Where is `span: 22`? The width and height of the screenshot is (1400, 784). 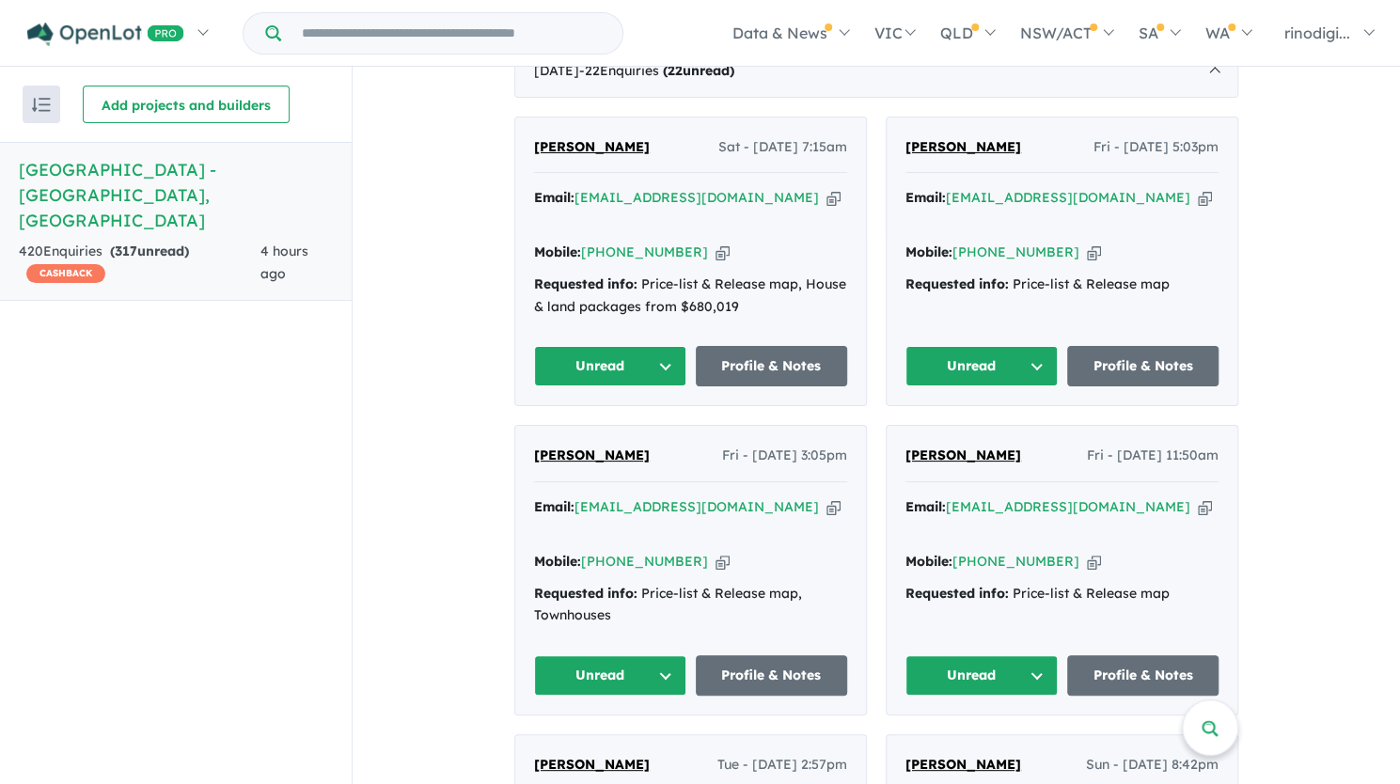 span: 22 is located at coordinates (675, 70).